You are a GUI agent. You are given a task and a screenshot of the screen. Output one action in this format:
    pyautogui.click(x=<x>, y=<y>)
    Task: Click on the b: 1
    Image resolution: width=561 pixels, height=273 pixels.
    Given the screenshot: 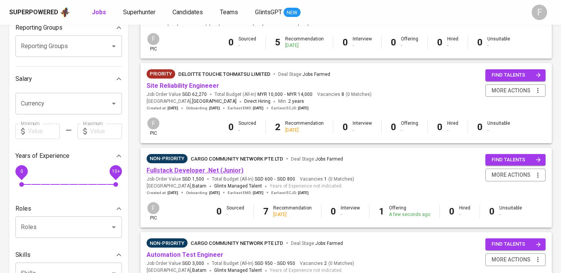 What is the action you would take?
    pyautogui.click(x=381, y=212)
    